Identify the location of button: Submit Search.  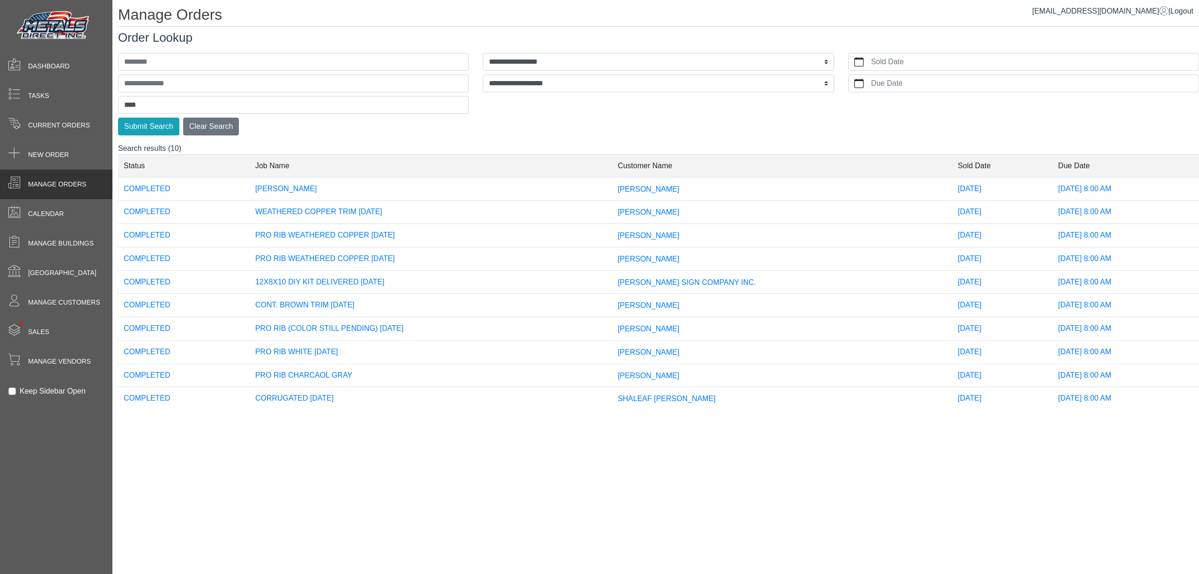
(148, 126).